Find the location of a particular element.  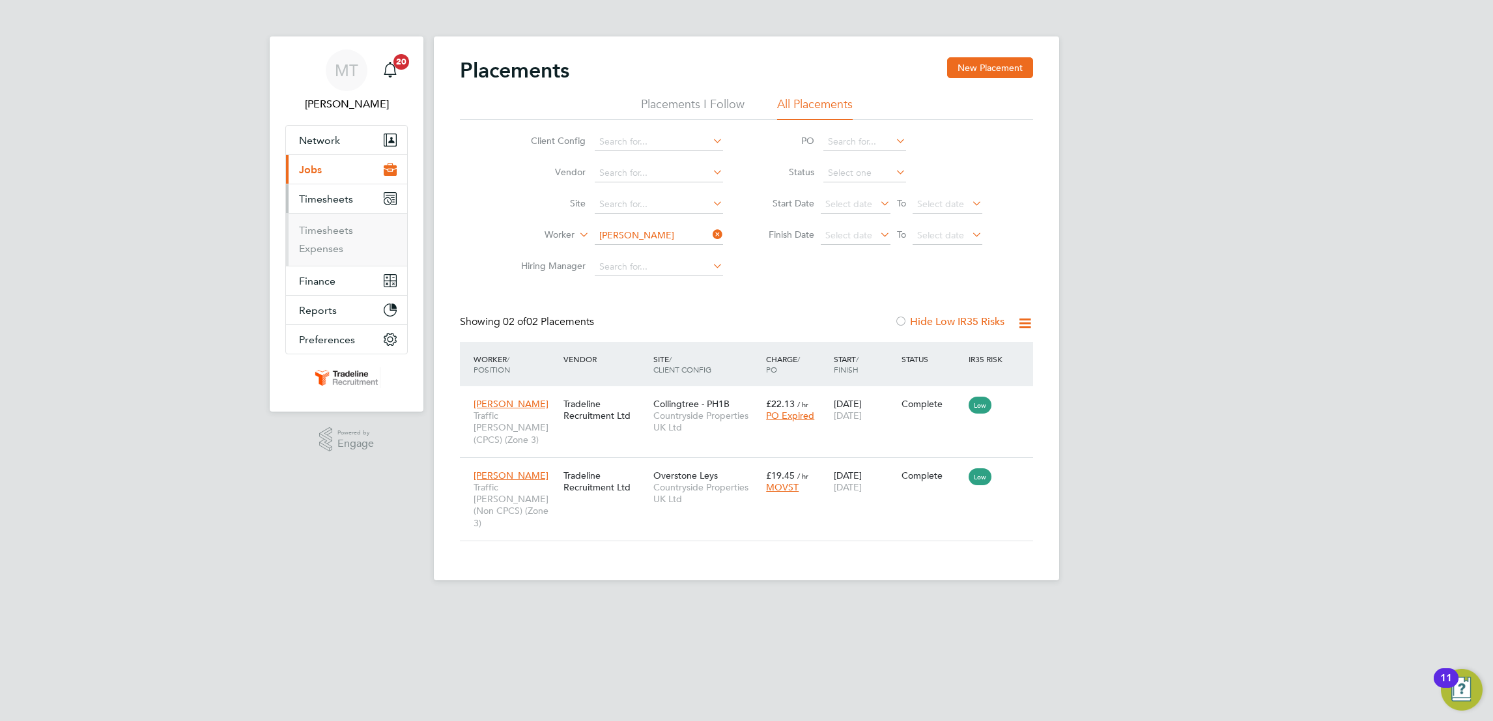

span: MOVST is located at coordinates (782, 487).